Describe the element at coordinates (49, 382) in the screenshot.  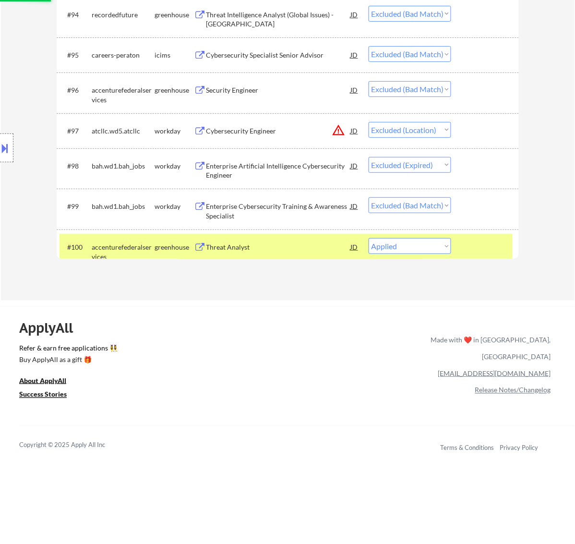
I see `a: About ApplyAll` at that location.